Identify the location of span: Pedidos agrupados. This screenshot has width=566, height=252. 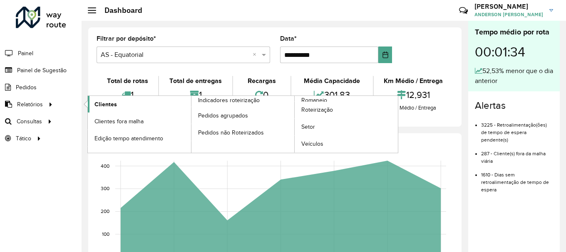
(223, 116).